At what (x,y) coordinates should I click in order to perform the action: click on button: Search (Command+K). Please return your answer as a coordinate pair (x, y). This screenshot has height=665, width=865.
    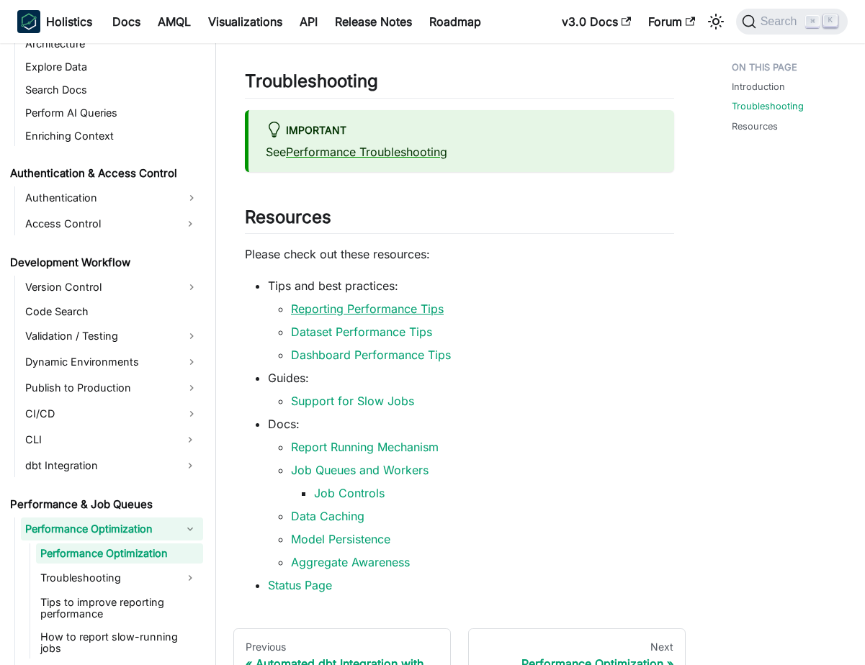
    Looking at the image, I should click on (791, 22).